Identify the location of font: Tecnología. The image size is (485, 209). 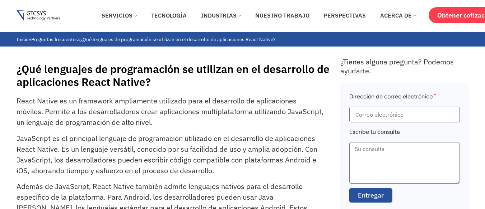
(169, 15).